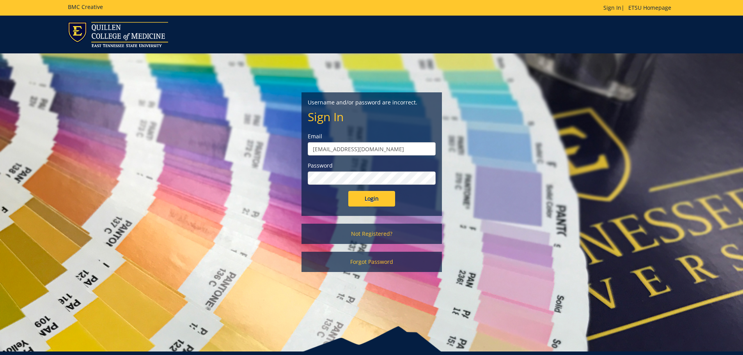 The image size is (743, 355). What do you see at coordinates (372, 262) in the screenshot?
I see `a: Forgot Password` at bounding box center [372, 262].